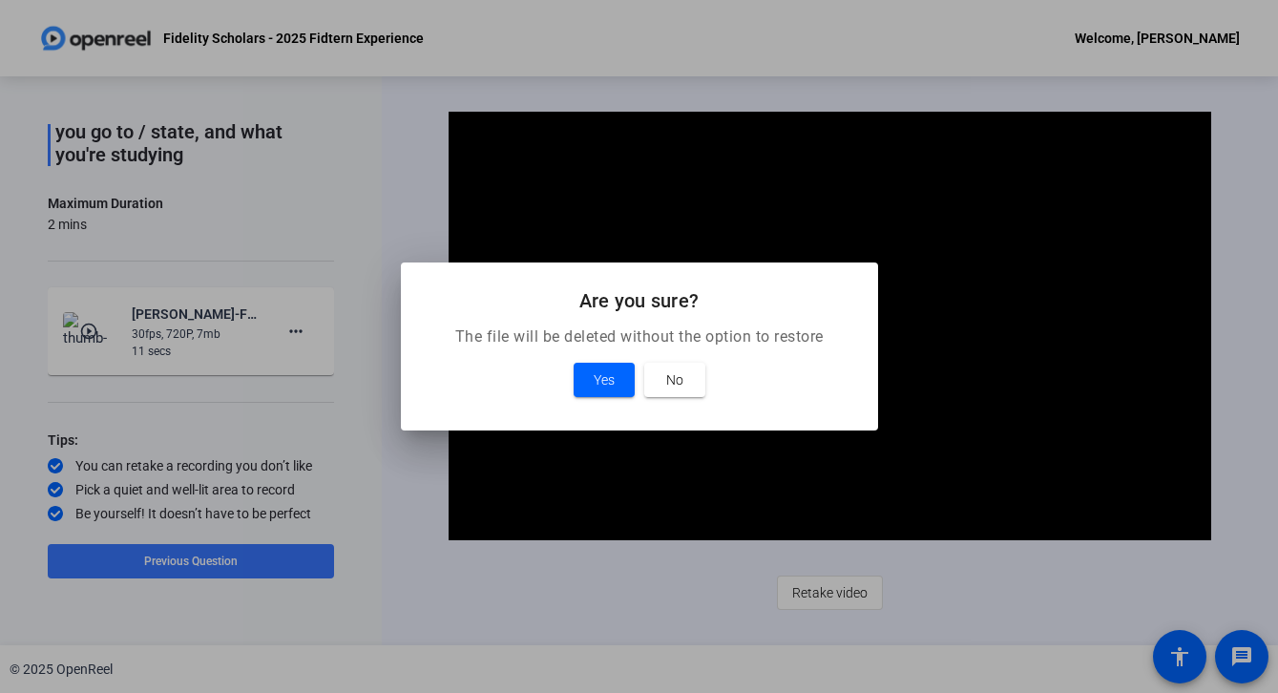  What do you see at coordinates (639, 337) in the screenshot?
I see `p: The file will be deleted without the option to restore` at bounding box center [639, 337].